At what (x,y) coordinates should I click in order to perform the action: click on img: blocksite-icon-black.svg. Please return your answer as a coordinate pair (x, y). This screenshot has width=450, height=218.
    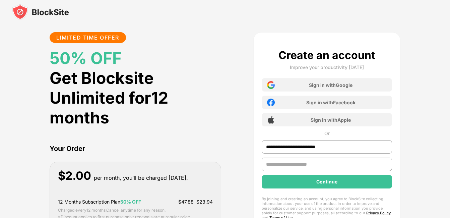
    Looking at the image, I should click on (41, 12).